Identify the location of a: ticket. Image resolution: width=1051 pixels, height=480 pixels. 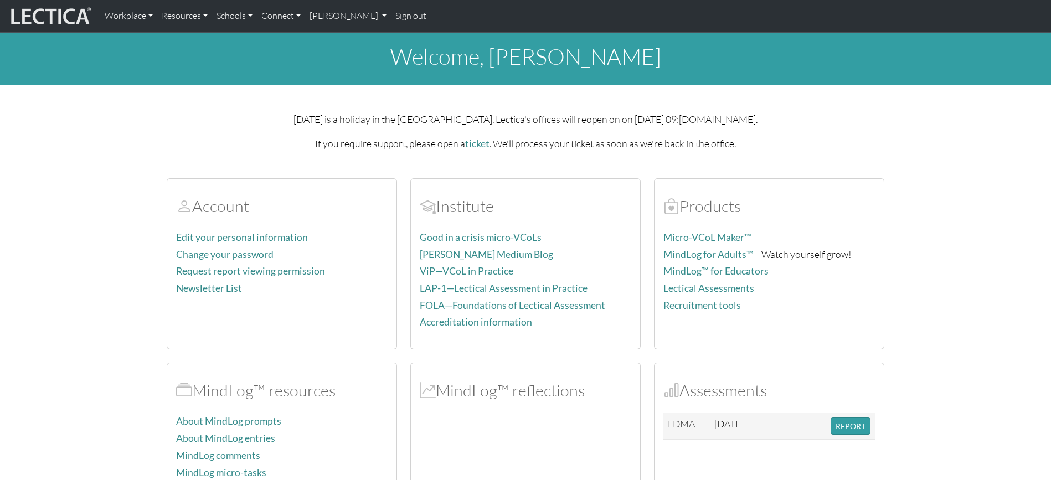
(477, 143).